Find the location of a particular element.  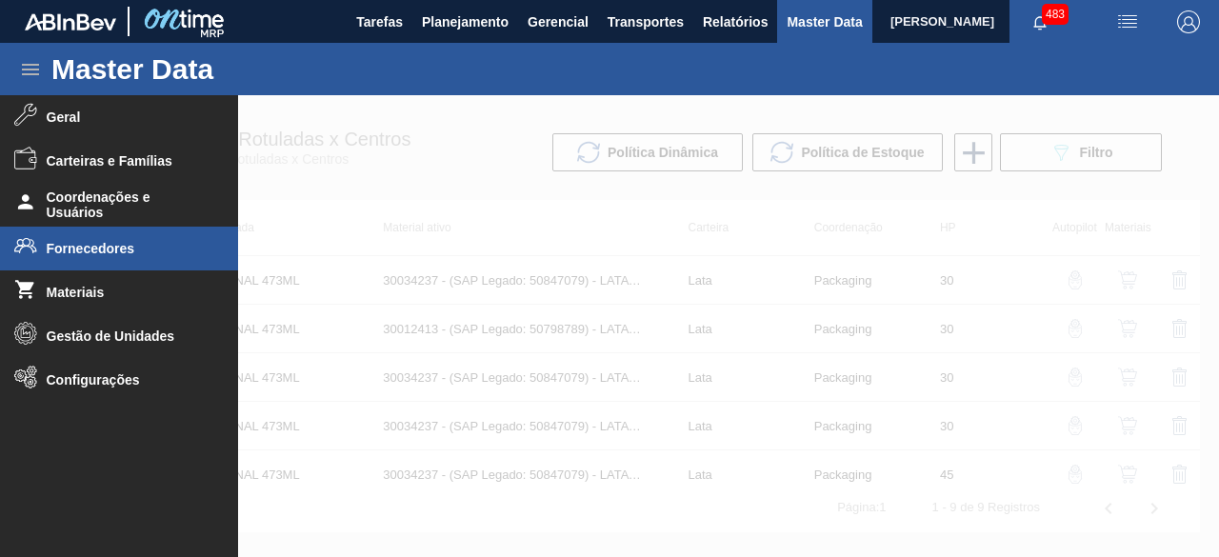

img: userActions is located at coordinates (1128, 22).